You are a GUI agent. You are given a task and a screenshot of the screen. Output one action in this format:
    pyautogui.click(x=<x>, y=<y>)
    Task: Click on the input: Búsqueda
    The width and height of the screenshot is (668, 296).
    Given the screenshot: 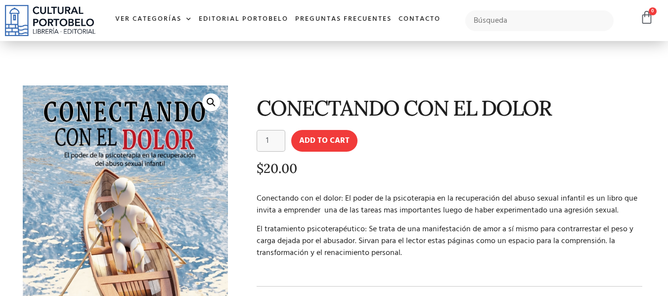 What is the action you would take?
    pyautogui.click(x=540, y=21)
    